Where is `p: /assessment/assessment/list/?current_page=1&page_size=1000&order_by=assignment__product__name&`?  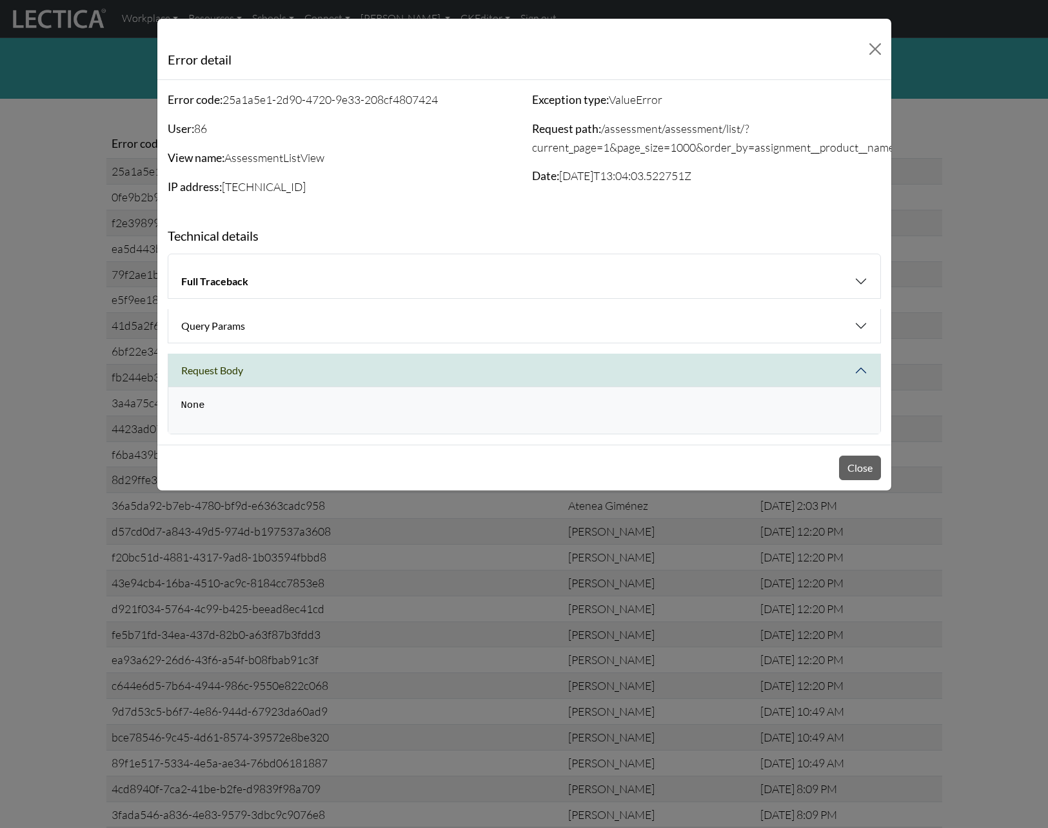 p: /assessment/assessment/list/?current_page=1&page_size=1000&order_by=assignment__product__name& is located at coordinates (706, 137).